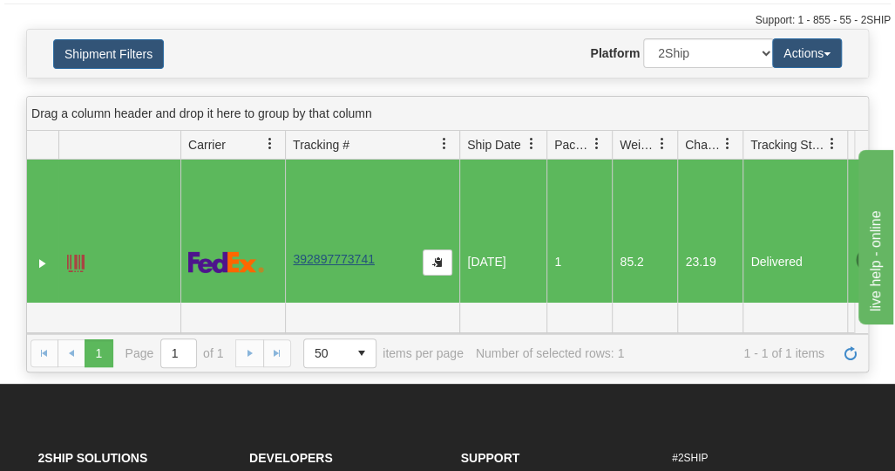 The height and width of the screenshot is (471, 895). What do you see at coordinates (491, 458) in the screenshot?
I see `strong: Support` at bounding box center [491, 458].